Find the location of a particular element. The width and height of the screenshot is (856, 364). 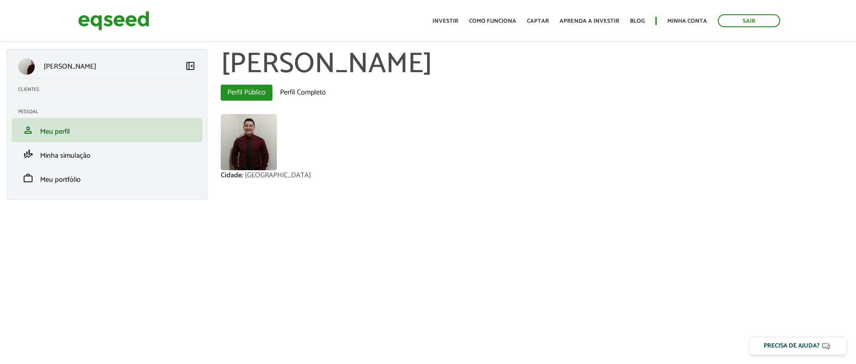

a: workMeu portfólio is located at coordinates (107, 178).